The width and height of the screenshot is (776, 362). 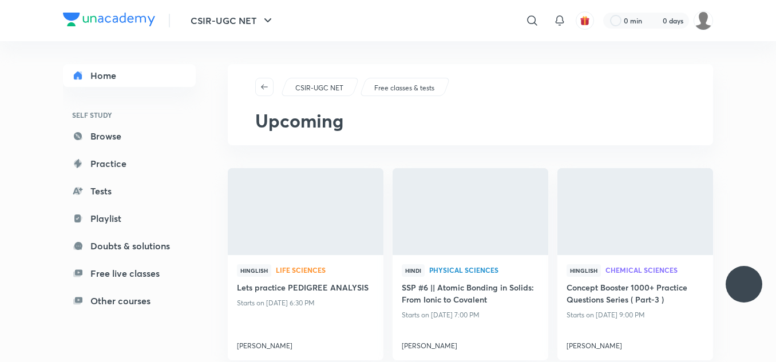 What do you see at coordinates (325, 271) in the screenshot?
I see `a: Life Sciences` at bounding box center [325, 271].